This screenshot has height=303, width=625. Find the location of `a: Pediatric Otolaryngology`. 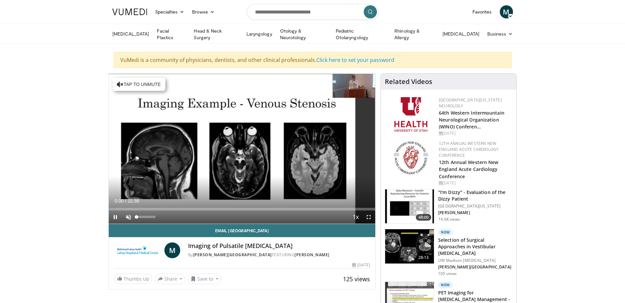

a: Pediatric Otolaryngology is located at coordinates (361, 34).